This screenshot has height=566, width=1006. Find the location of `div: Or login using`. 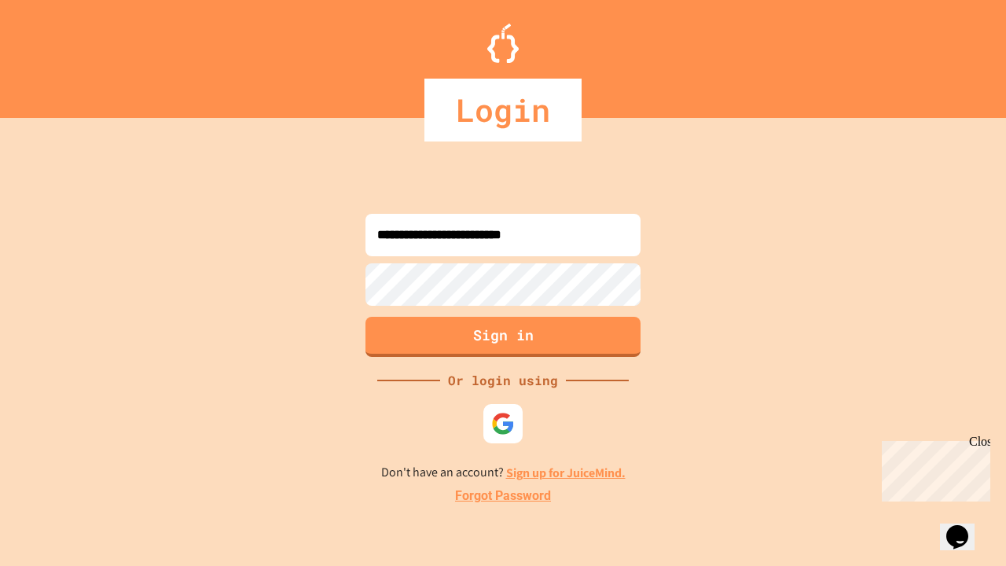

div: Or login using is located at coordinates (503, 380).